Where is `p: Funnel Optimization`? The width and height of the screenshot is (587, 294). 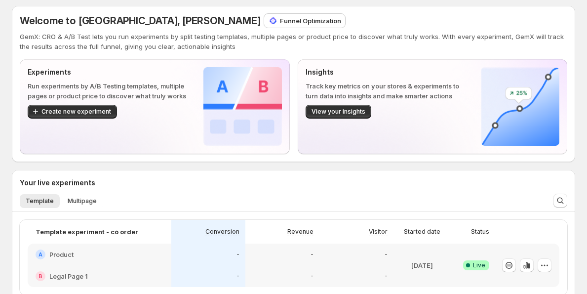
p: Funnel Optimization is located at coordinates (310, 21).